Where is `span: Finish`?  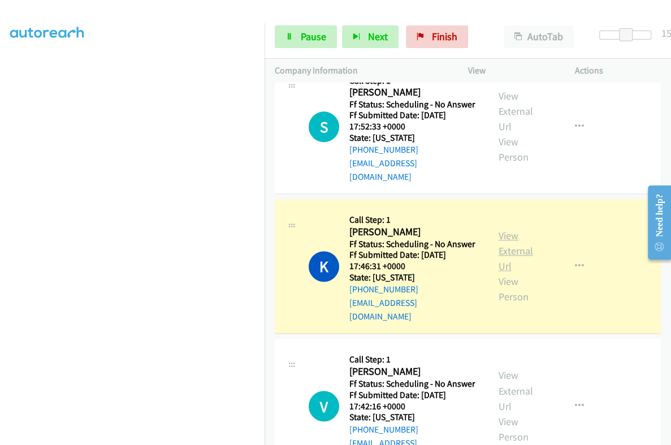
span: Finish is located at coordinates (444, 36).